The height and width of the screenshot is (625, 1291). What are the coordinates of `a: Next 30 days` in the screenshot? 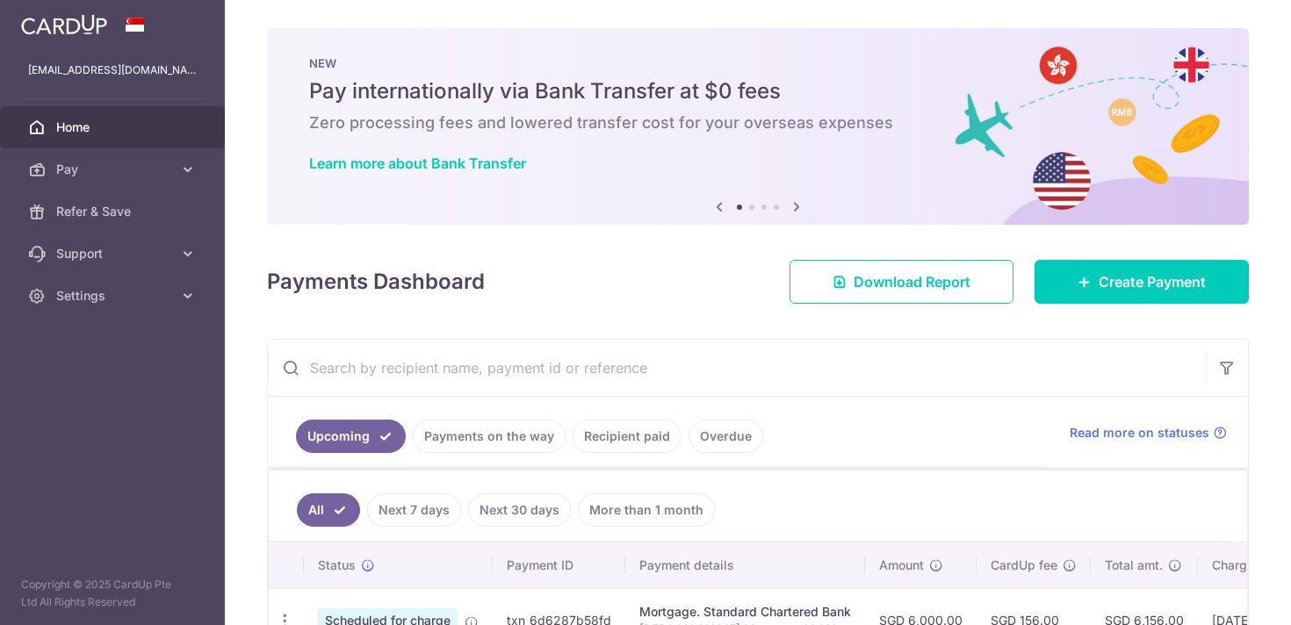 It's located at (519, 510).